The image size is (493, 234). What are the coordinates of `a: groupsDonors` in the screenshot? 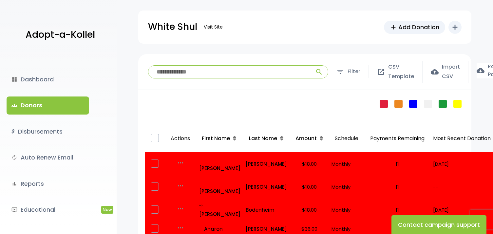 It's located at (48, 105).